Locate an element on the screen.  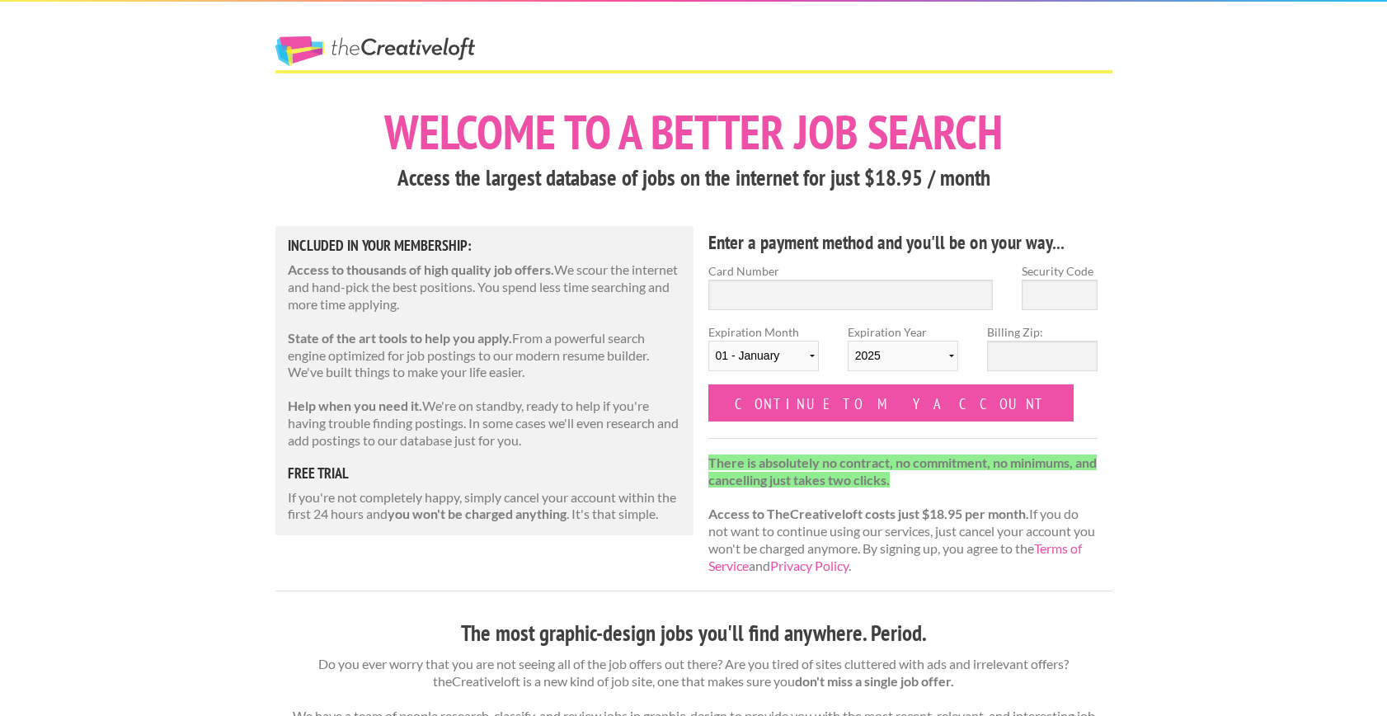
h3: Access the largest database of jobs on the internet for just $18.95 / month is located at coordinates (693, 178).